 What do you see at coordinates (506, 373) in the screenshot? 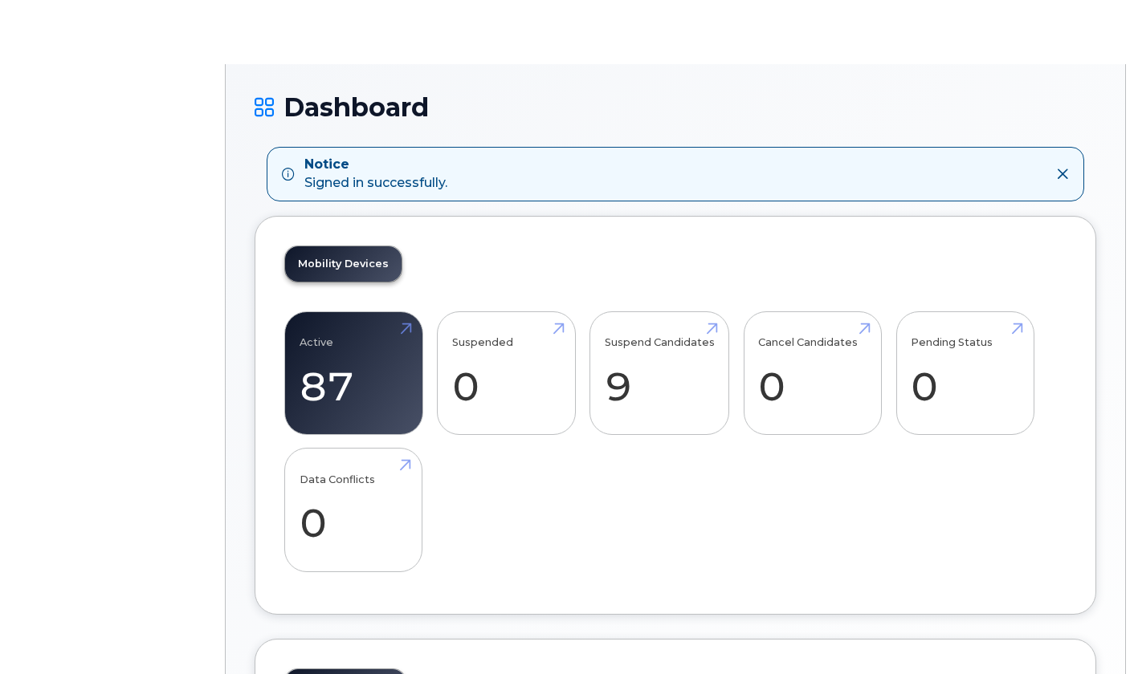
I see `a: Suspended 0` at bounding box center [506, 373].